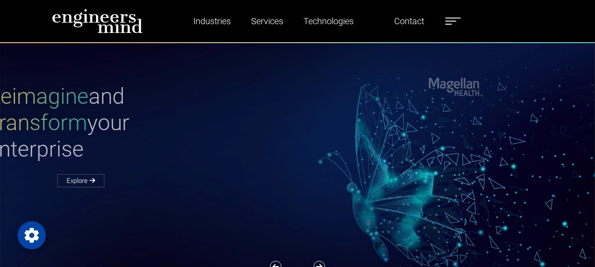 The width and height of the screenshot is (595, 267). Describe the element at coordinates (212, 21) in the screenshot. I see `a: Industries` at that location.